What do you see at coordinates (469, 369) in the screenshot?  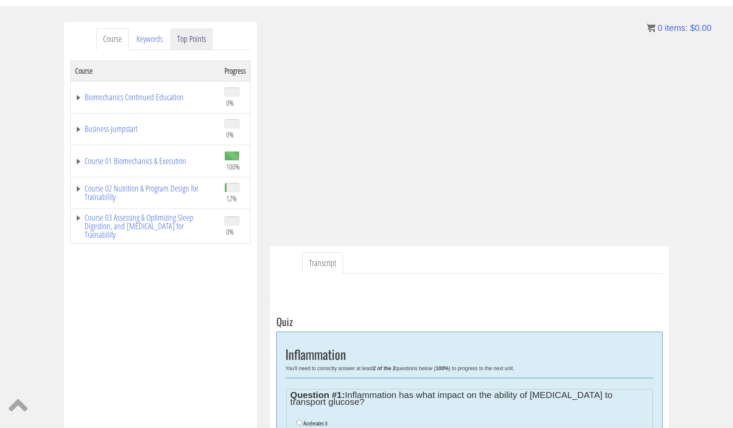 I see `div: You'll need to correctly answer at least questions below ( ) to progress to the next unit.` at bounding box center [469, 369].